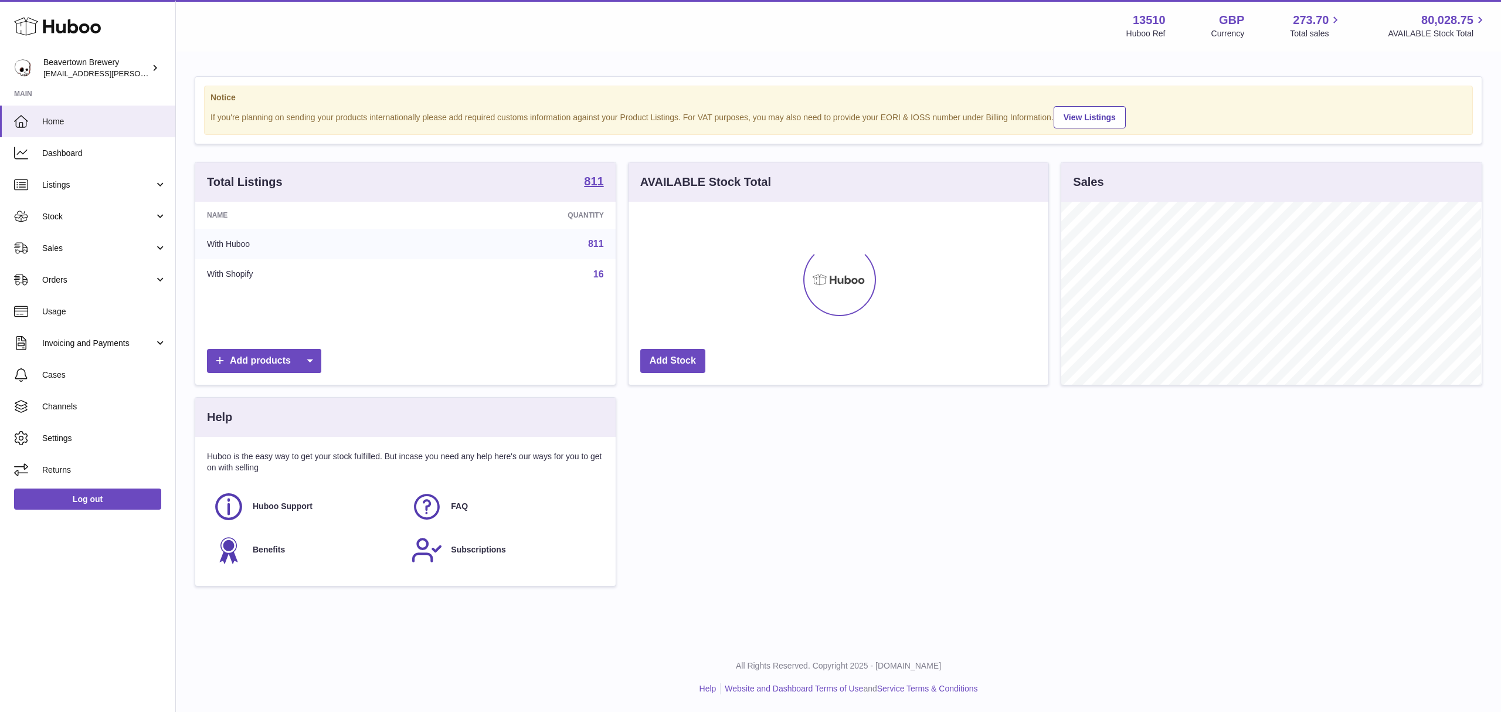 This screenshot has width=1501, height=712. I want to click on span: Total sales, so click(1316, 33).